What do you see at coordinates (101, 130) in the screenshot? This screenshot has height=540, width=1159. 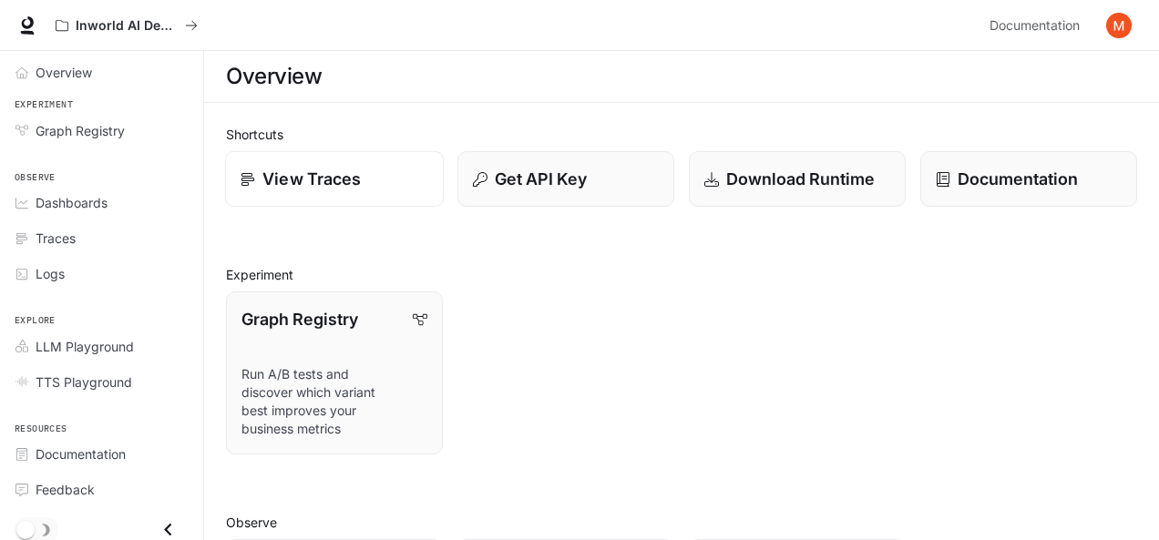 I see `a: Graph Registry` at bounding box center [101, 130].